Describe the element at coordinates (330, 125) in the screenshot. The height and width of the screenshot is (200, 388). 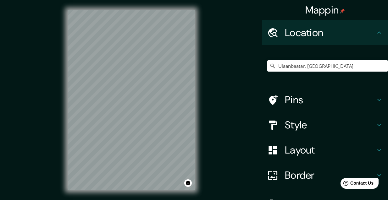
I see `h4: Style` at that location.